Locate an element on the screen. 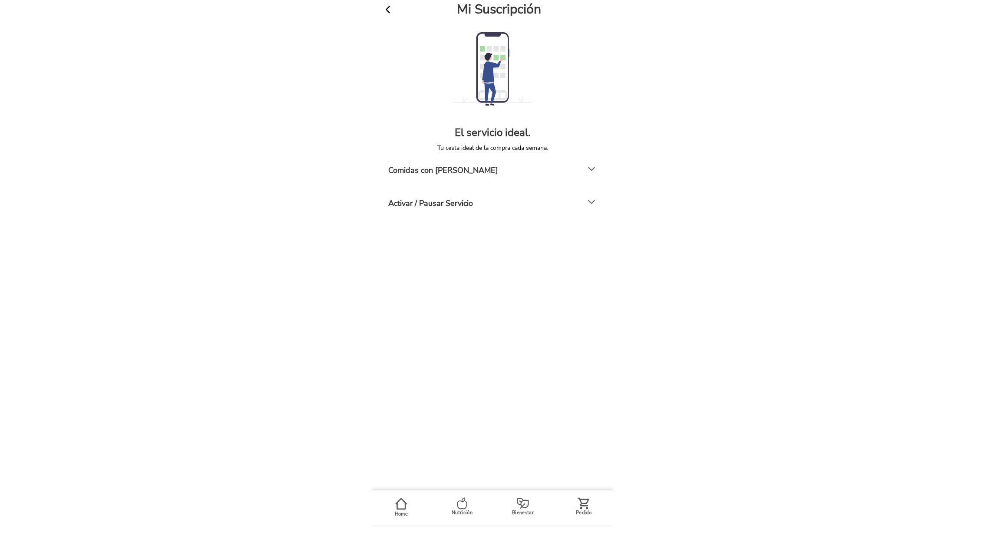 This screenshot has height=536, width=985. h4: Activar / Pausar Servicio is located at coordinates (430, 203).